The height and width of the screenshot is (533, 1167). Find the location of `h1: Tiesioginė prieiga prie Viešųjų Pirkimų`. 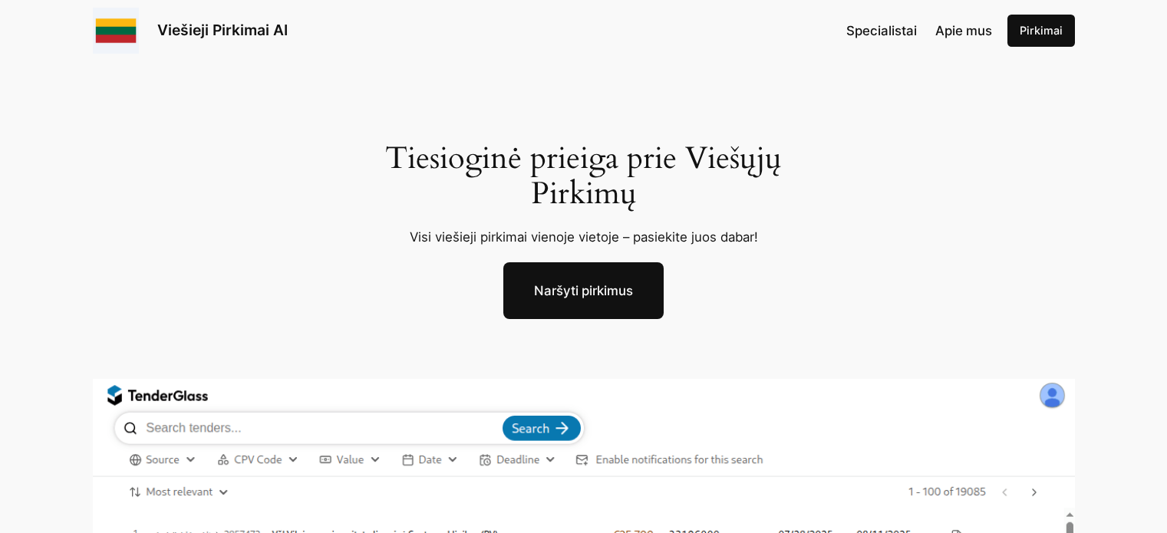

h1: Tiesioginė prieiga prie Viešųjų Pirkimų is located at coordinates (583, 176).